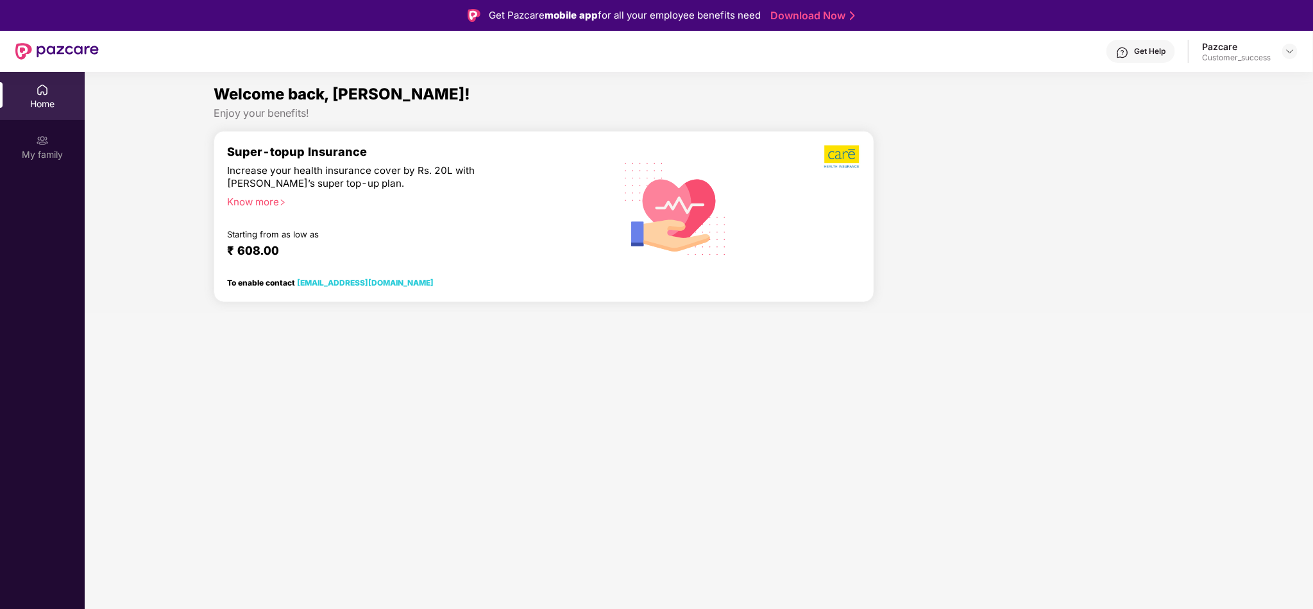  I want to click on div: Starting from as low as, so click(384, 233).